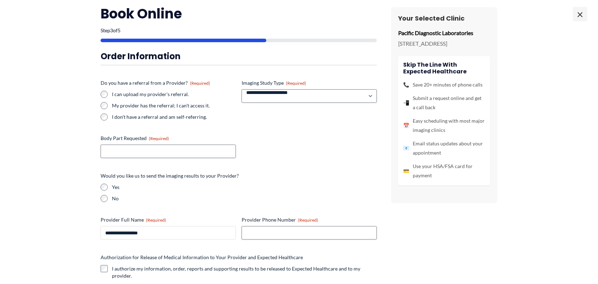 Image resolution: width=598 pixels, height=284 pixels. What do you see at coordinates (170, 176) in the screenshot?
I see `legend: Would you like us to send the imaging results to your Provider?` at bounding box center [170, 176].